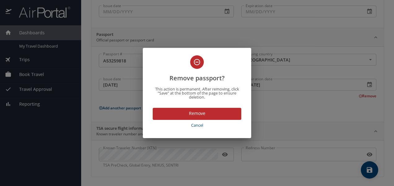 This screenshot has height=186, width=394. What do you see at coordinates (197, 69) in the screenshot?
I see `h2: Remove passport?` at bounding box center [197, 69].